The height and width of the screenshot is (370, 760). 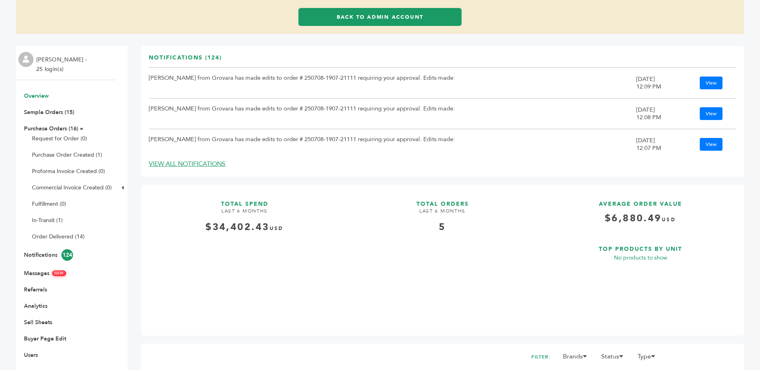 What do you see at coordinates (36, 96) in the screenshot?
I see `a: Overview` at bounding box center [36, 96].